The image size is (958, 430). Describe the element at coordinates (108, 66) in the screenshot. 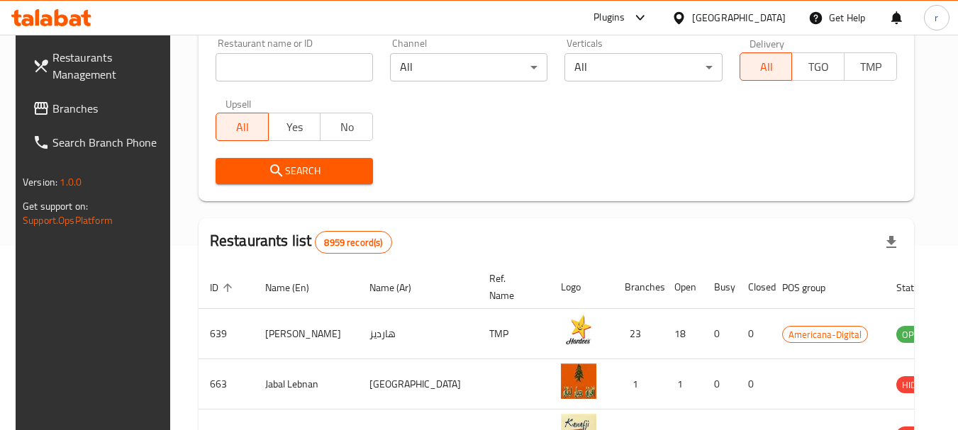

I see `span: Restaurants Management` at that location.